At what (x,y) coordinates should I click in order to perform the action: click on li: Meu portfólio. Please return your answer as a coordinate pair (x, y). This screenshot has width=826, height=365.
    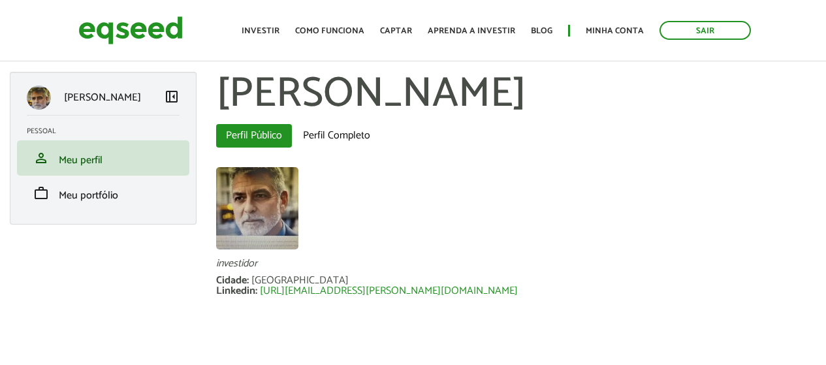
    Looking at the image, I should click on (103, 193).